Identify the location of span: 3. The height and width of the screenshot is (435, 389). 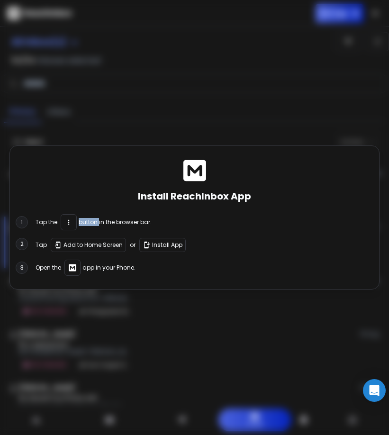
(22, 268).